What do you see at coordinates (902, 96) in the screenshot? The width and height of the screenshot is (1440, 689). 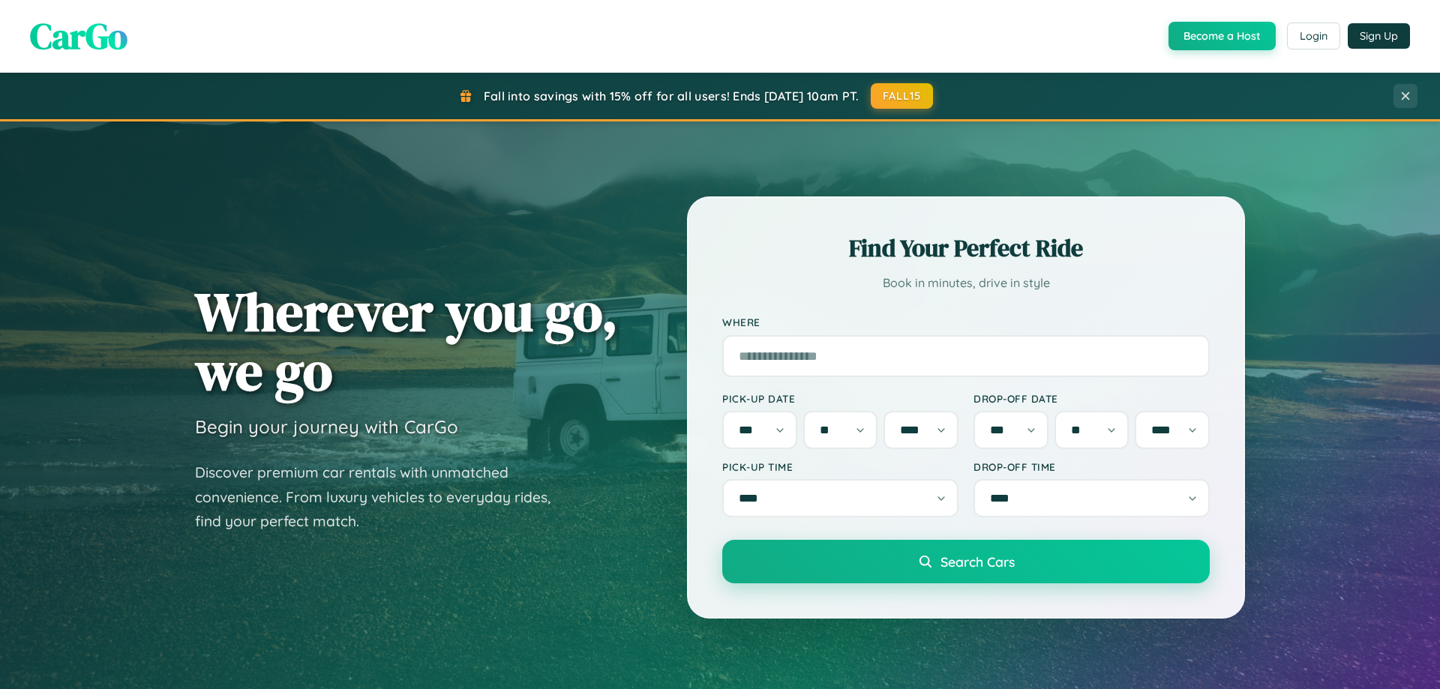 I see `button: FALL15` at bounding box center [902, 96].